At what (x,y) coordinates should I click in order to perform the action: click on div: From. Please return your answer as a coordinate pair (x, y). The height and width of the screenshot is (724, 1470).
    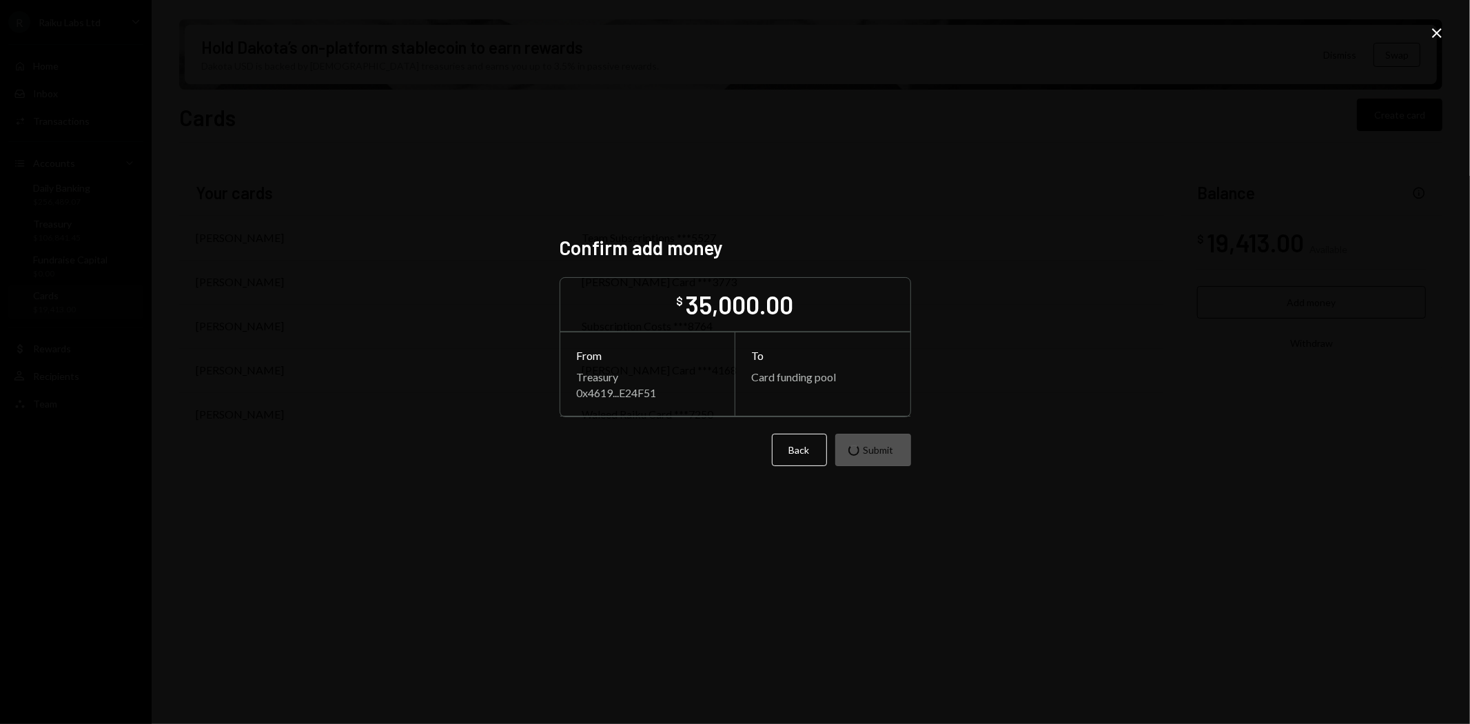
    Looking at the image, I should click on (647, 355).